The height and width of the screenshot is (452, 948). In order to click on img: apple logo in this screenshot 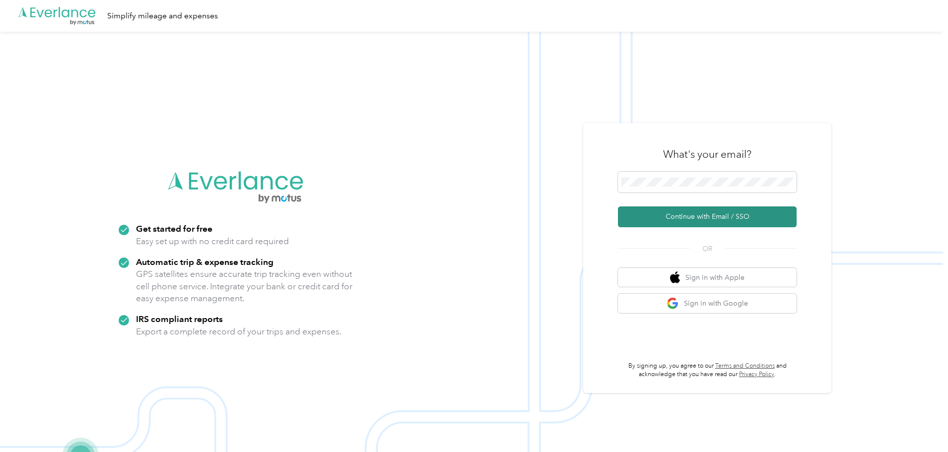, I will do `click(675, 278)`.